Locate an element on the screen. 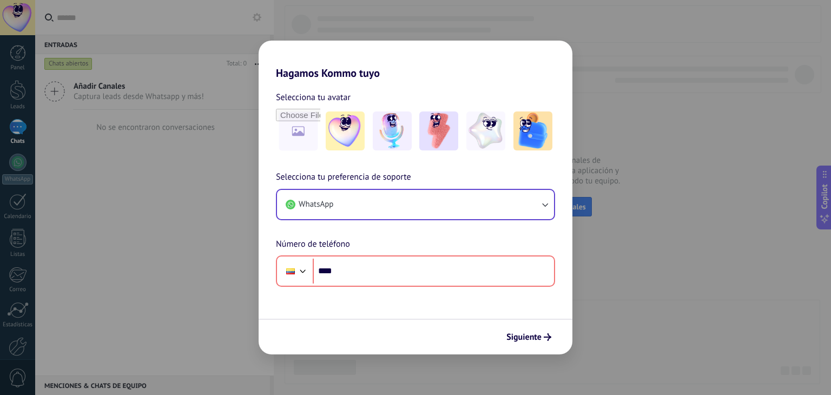 Image resolution: width=831 pixels, height=395 pixels. span: Siguiente is located at coordinates (523, 337).